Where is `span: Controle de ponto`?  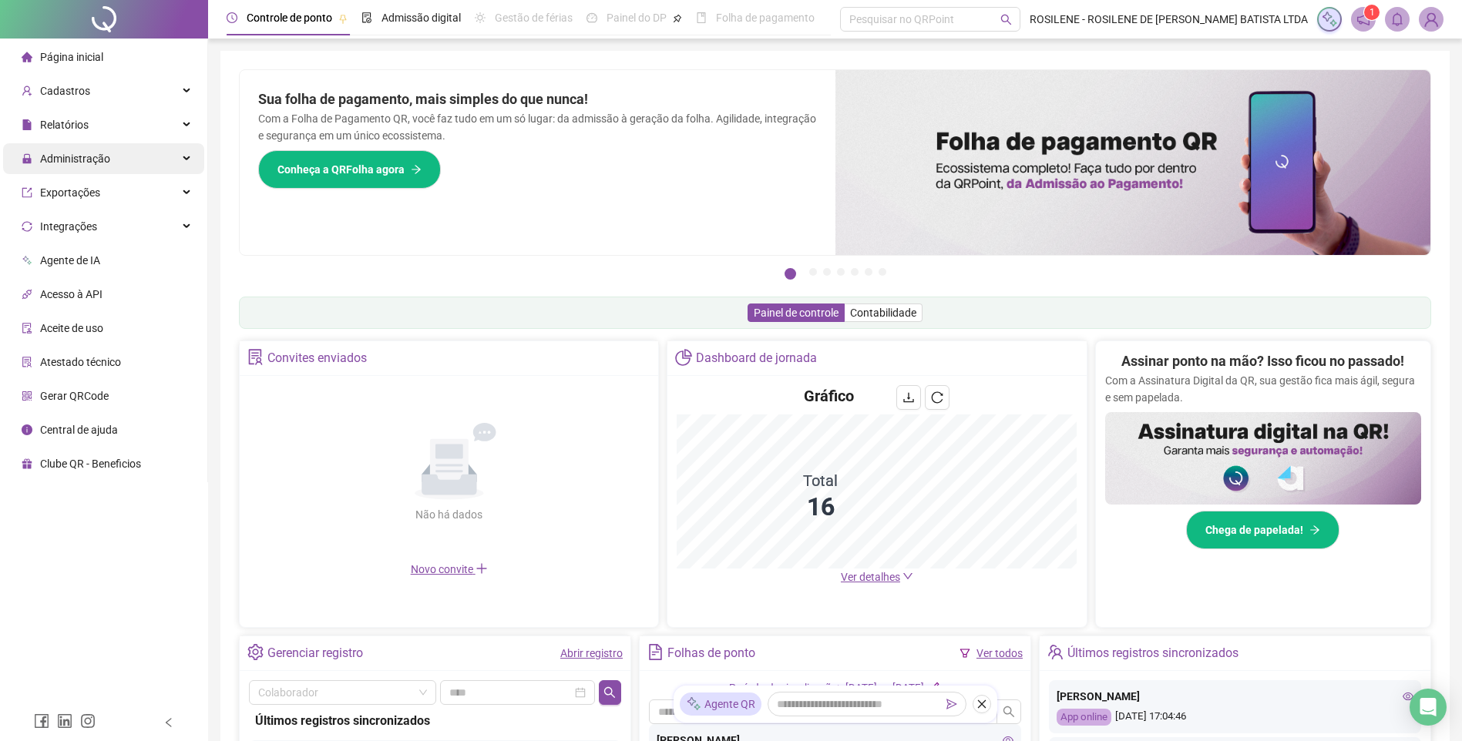 span: Controle de ponto is located at coordinates (289, 18).